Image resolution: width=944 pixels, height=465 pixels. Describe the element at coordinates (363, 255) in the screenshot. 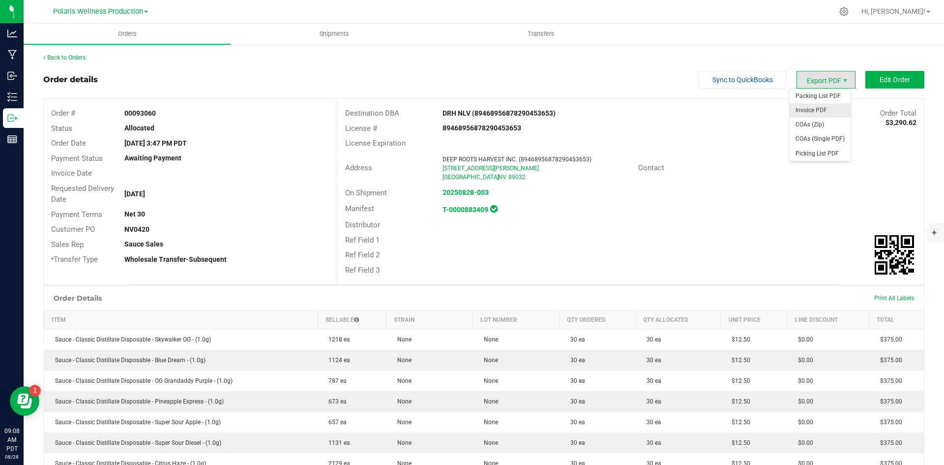

I see `span: Ref Field 2` at that location.